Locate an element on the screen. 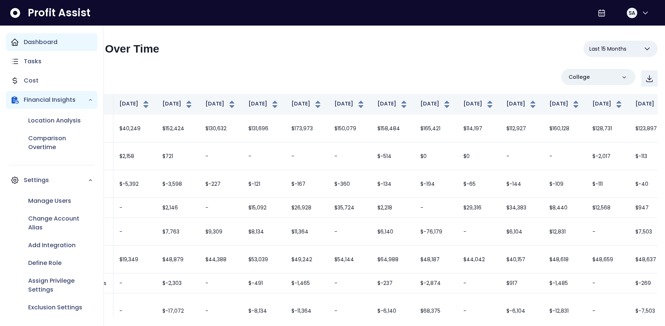  p: Comparison Overtime is located at coordinates (60, 143).